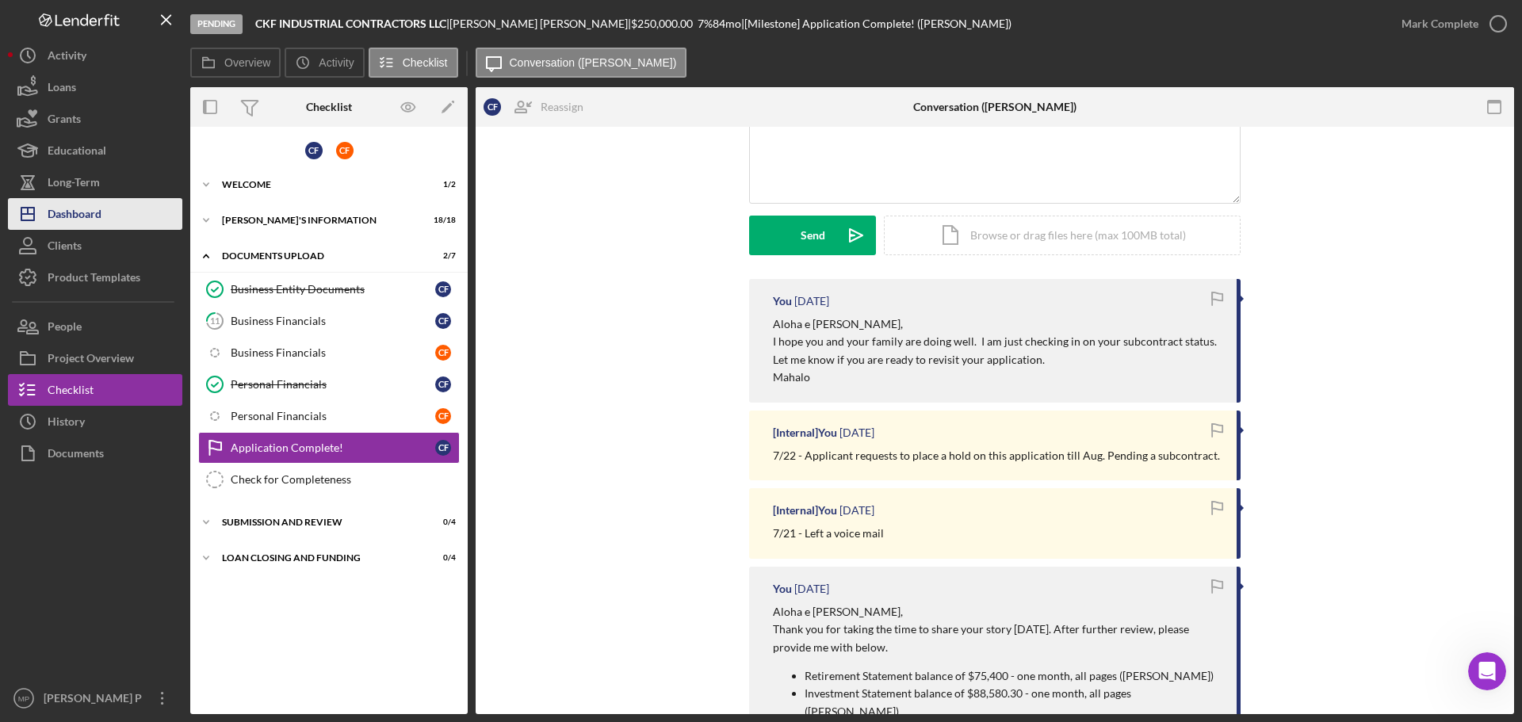 Image resolution: width=1522 pixels, height=722 pixels. Describe the element at coordinates (216, 24) in the screenshot. I see `div: Pending` at that location.